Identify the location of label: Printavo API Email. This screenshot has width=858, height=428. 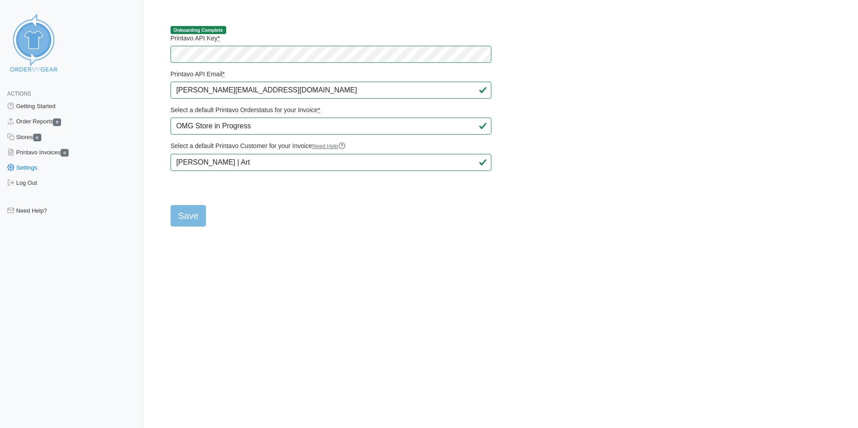
(331, 74).